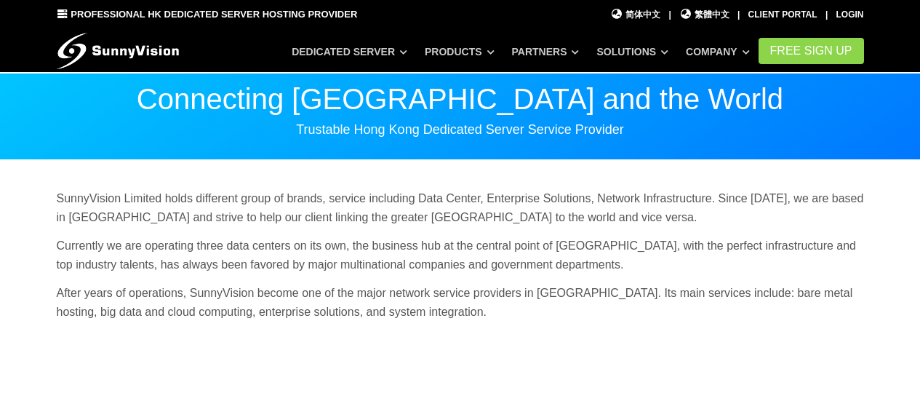 The width and height of the screenshot is (920, 401). Describe the element at coordinates (811, 51) in the screenshot. I see `a: FREE Sign Up` at that location.